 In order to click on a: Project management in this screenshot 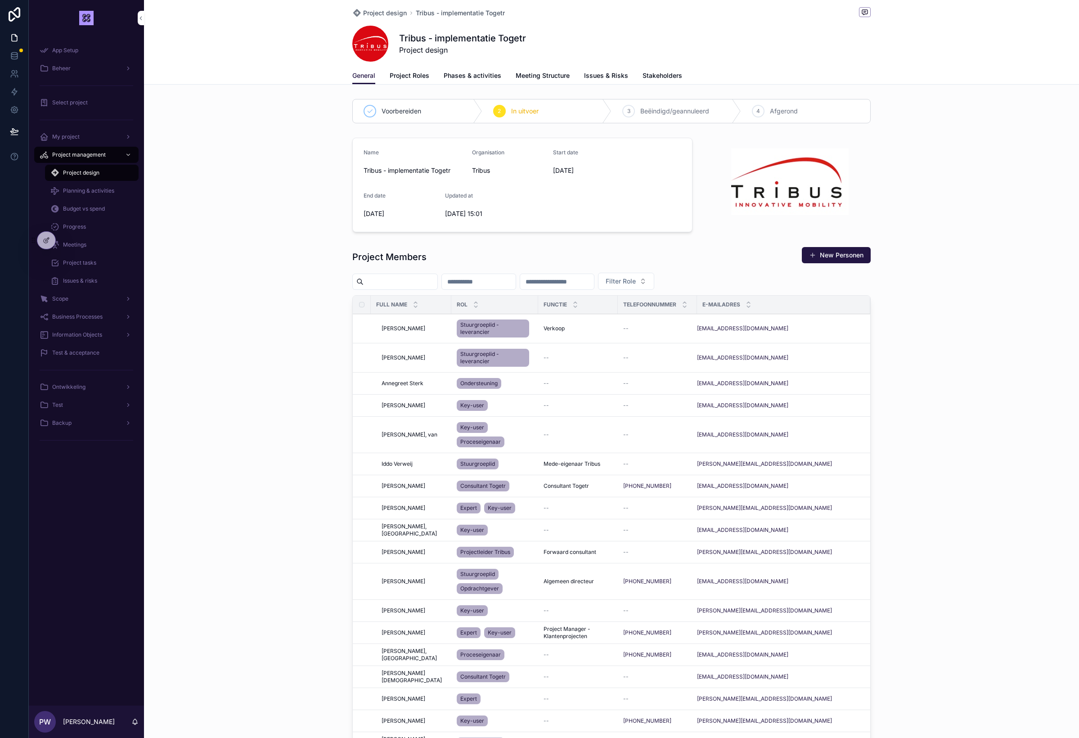, I will do `click(86, 155)`.